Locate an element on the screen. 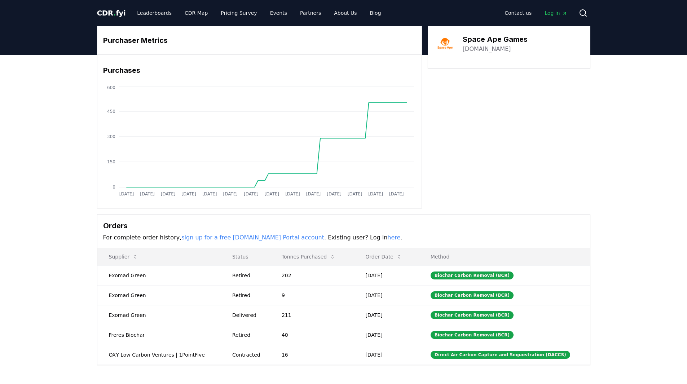 The width and height of the screenshot is (687, 384). td: OXY Low Carbon Ventures | 1PointFive is located at coordinates (159, 354).